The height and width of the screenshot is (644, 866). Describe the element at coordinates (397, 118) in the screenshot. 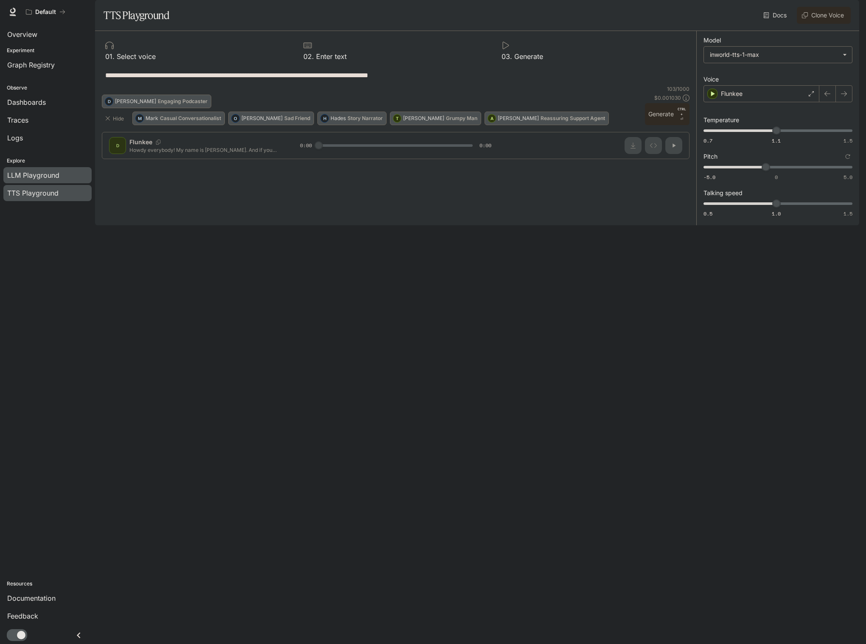

I see `div: T` at that location.